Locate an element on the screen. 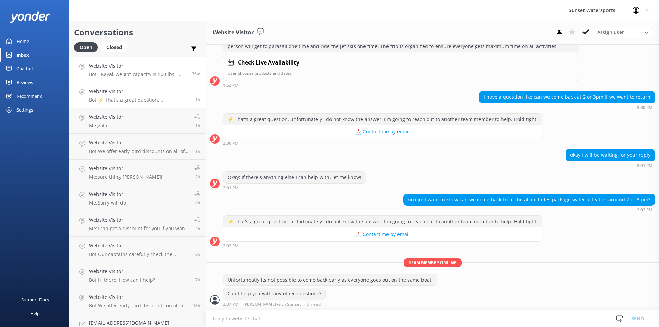 This screenshot has height=327, width=659. div: i have a question like can we come back at 2 or 3pm if we want to return is located at coordinates (567, 97).